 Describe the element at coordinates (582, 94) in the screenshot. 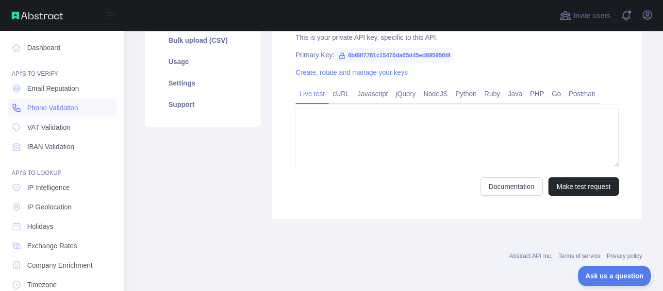

I see `a: Postman` at that location.